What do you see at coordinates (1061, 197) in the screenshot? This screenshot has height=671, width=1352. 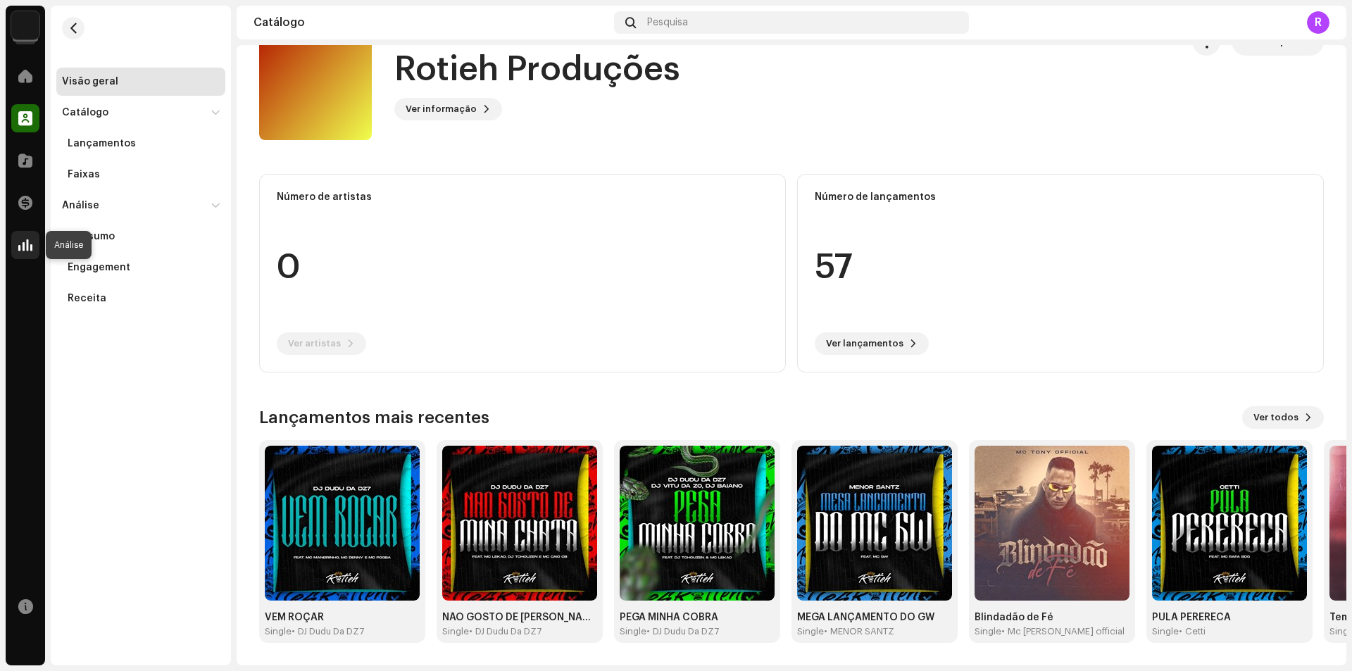 I see `div: Número de lançamentos` at bounding box center [1061, 197].